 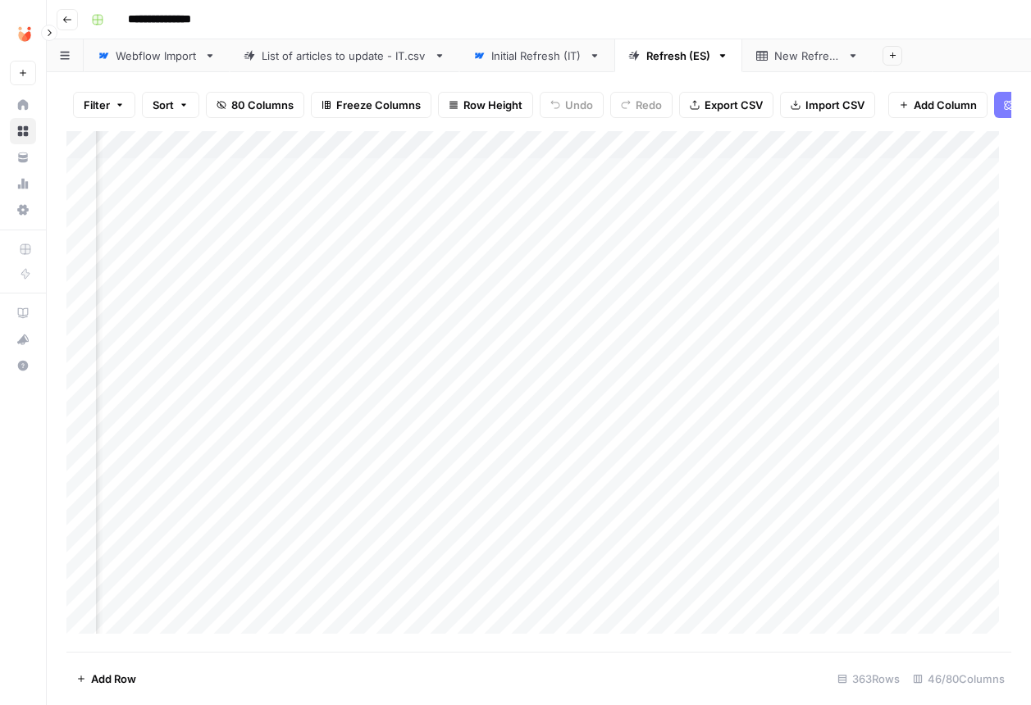 What do you see at coordinates (157, 56) in the screenshot?
I see `div: Webflow Import` at bounding box center [157, 56].